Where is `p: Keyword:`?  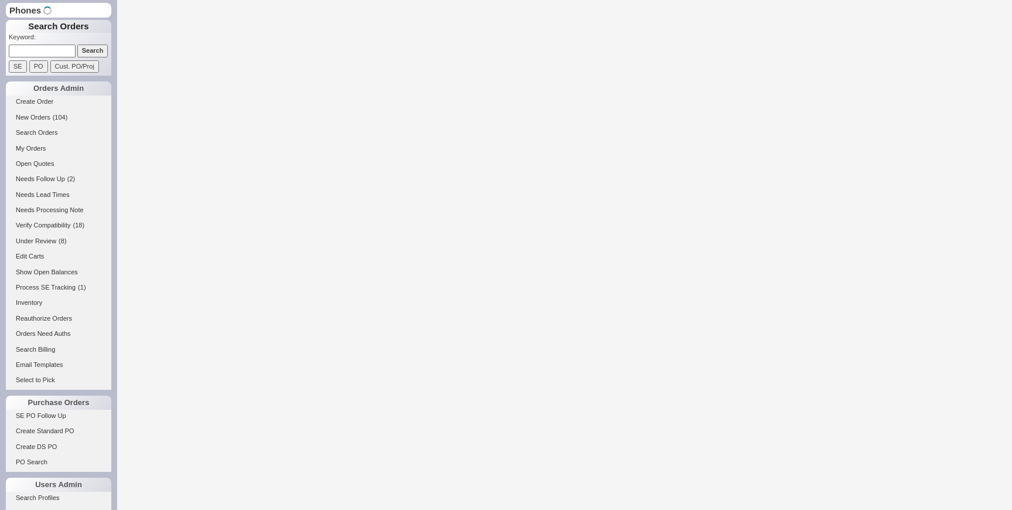 p: Keyword: is located at coordinates (60, 39).